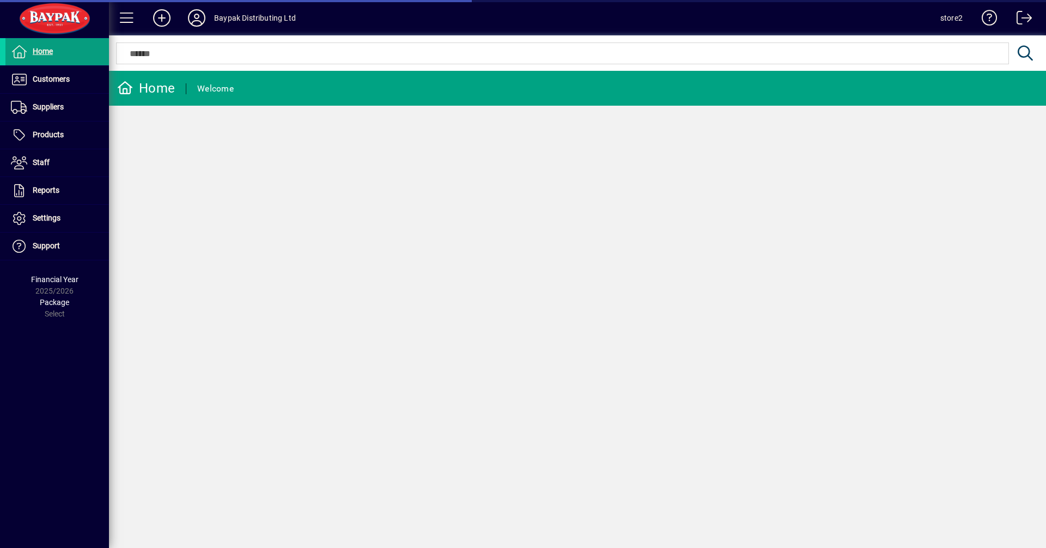 This screenshot has width=1046, height=548. Describe the element at coordinates (54, 302) in the screenshot. I see `span: Package` at that location.